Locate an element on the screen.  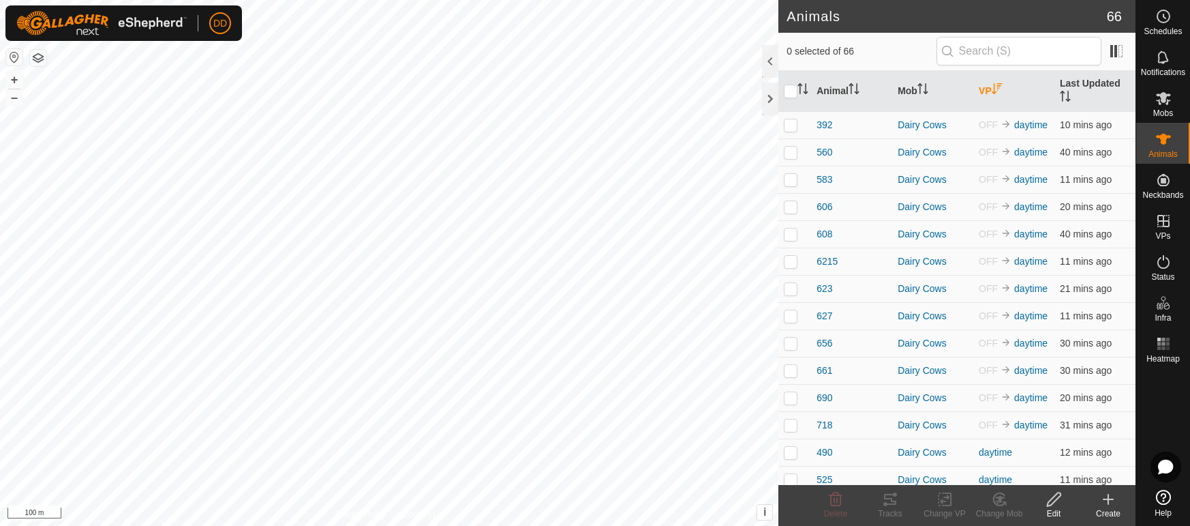
span: Notifications is located at coordinates (1163, 72).